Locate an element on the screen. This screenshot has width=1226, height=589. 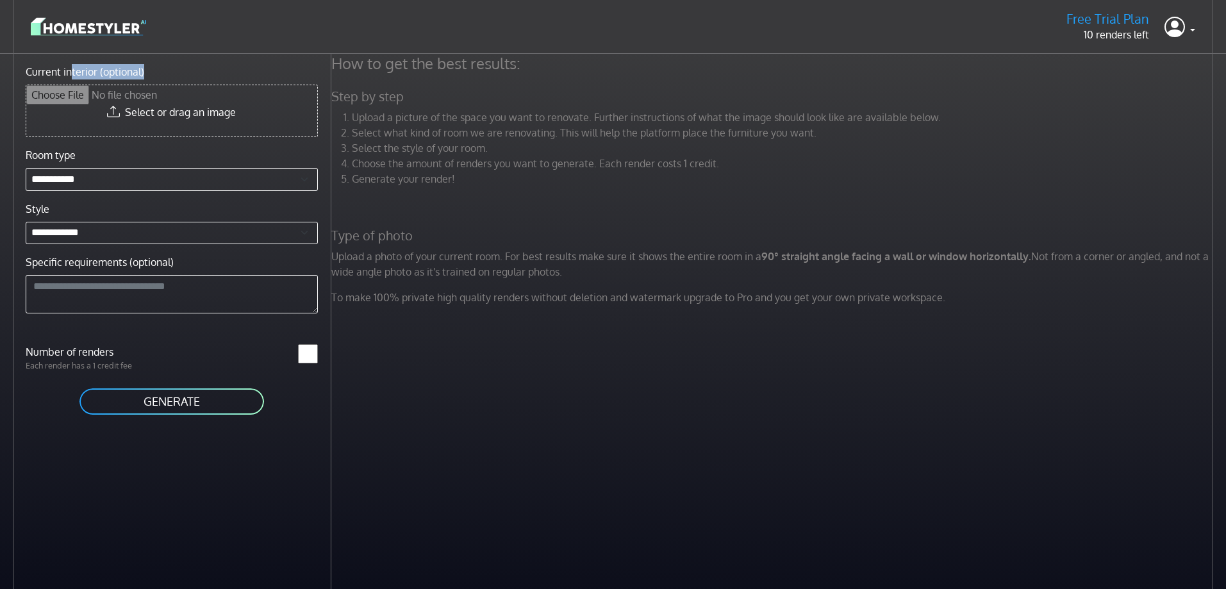
label: Specific requirements (optional) is located at coordinates (99, 262).